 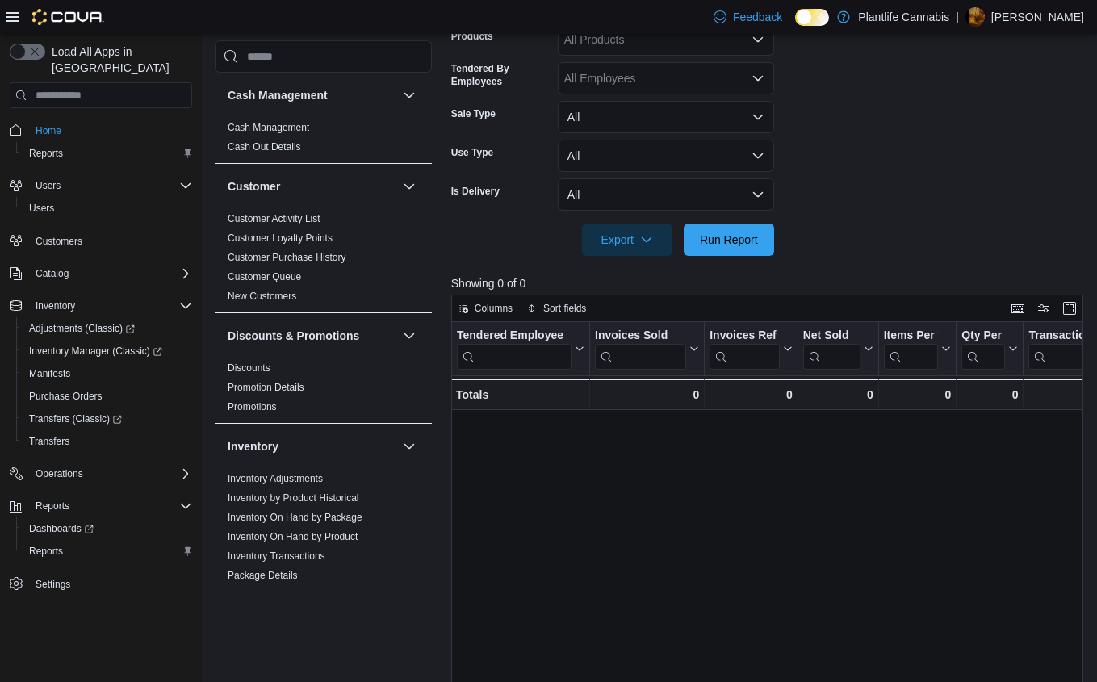 What do you see at coordinates (252, 407) in the screenshot?
I see `span: Promotions` at bounding box center [252, 407].